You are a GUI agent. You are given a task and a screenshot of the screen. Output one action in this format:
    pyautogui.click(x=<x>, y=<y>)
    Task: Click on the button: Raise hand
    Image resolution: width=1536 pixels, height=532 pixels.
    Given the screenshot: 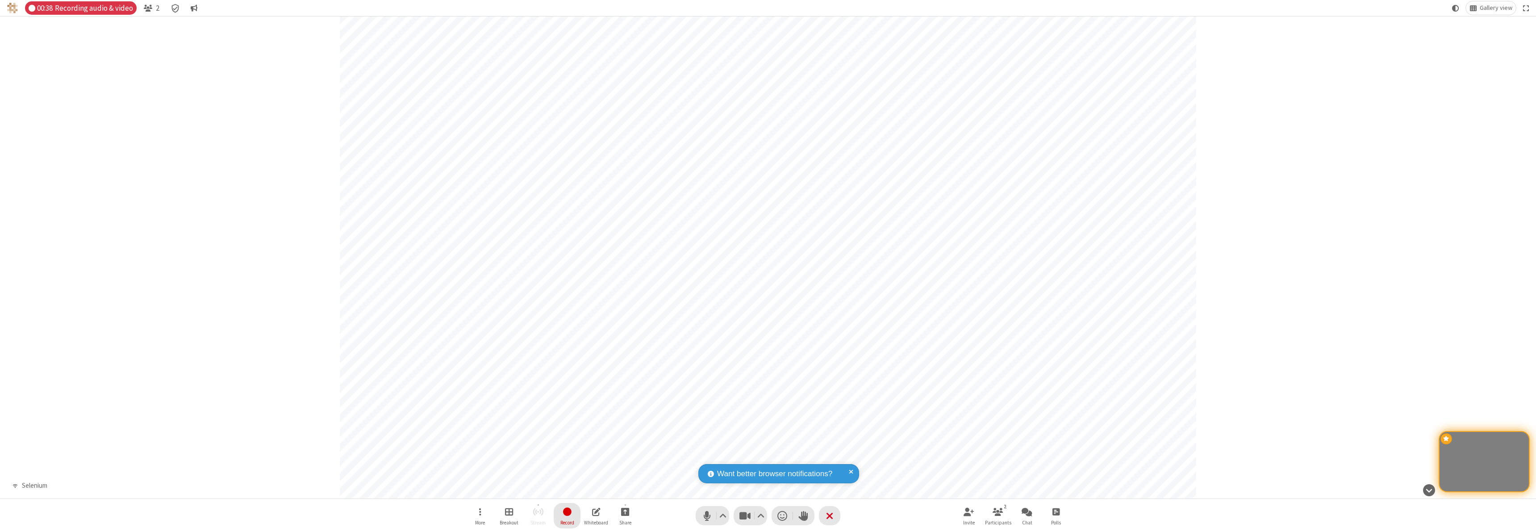 What is the action you would take?
    pyautogui.click(x=804, y=515)
    